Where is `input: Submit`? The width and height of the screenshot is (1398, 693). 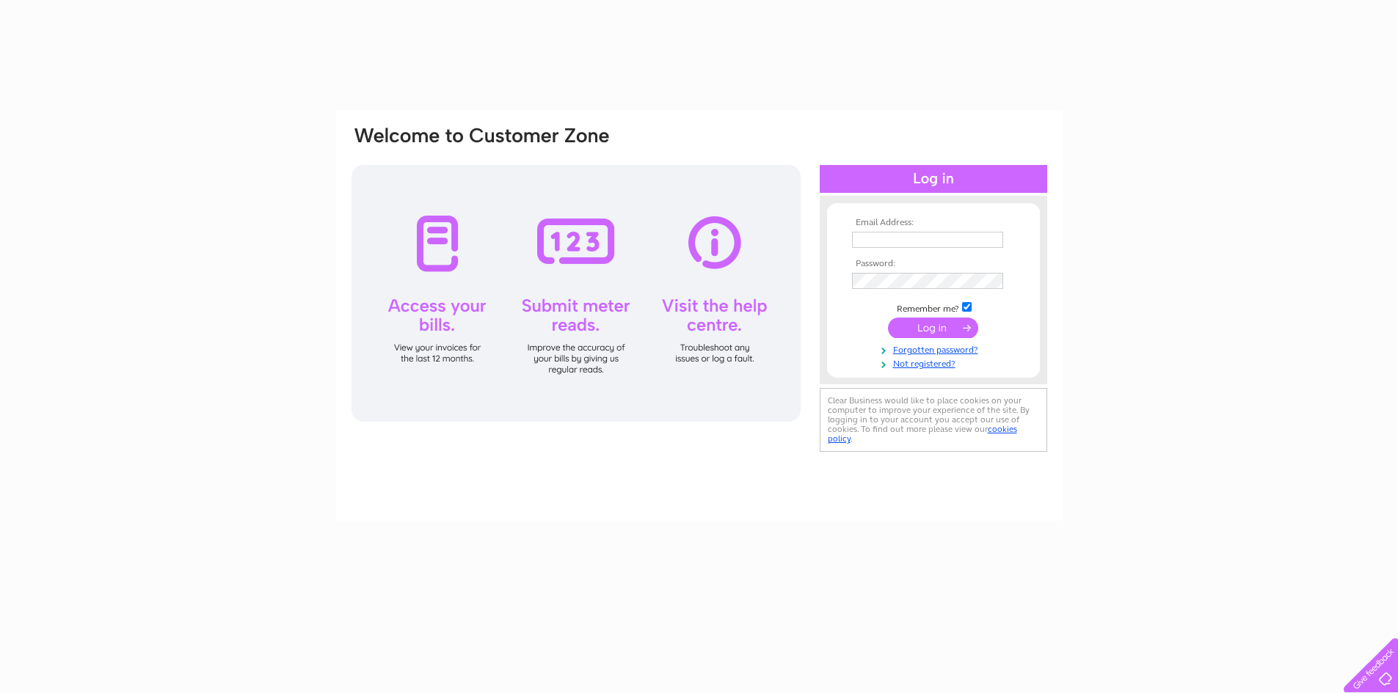 input: Submit is located at coordinates (933, 328).